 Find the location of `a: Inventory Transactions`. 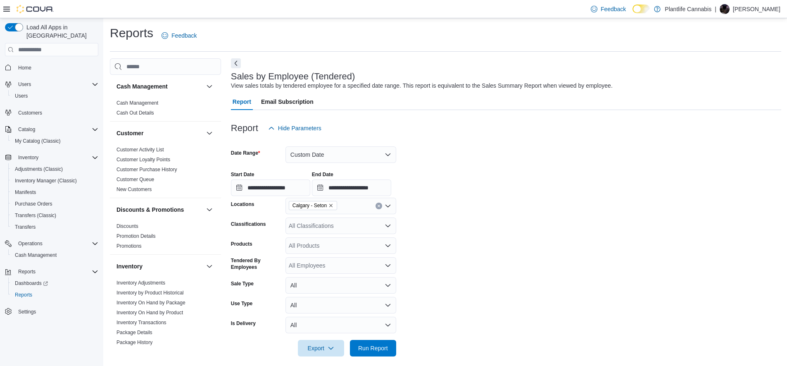

a: Inventory Transactions is located at coordinates (141, 322).